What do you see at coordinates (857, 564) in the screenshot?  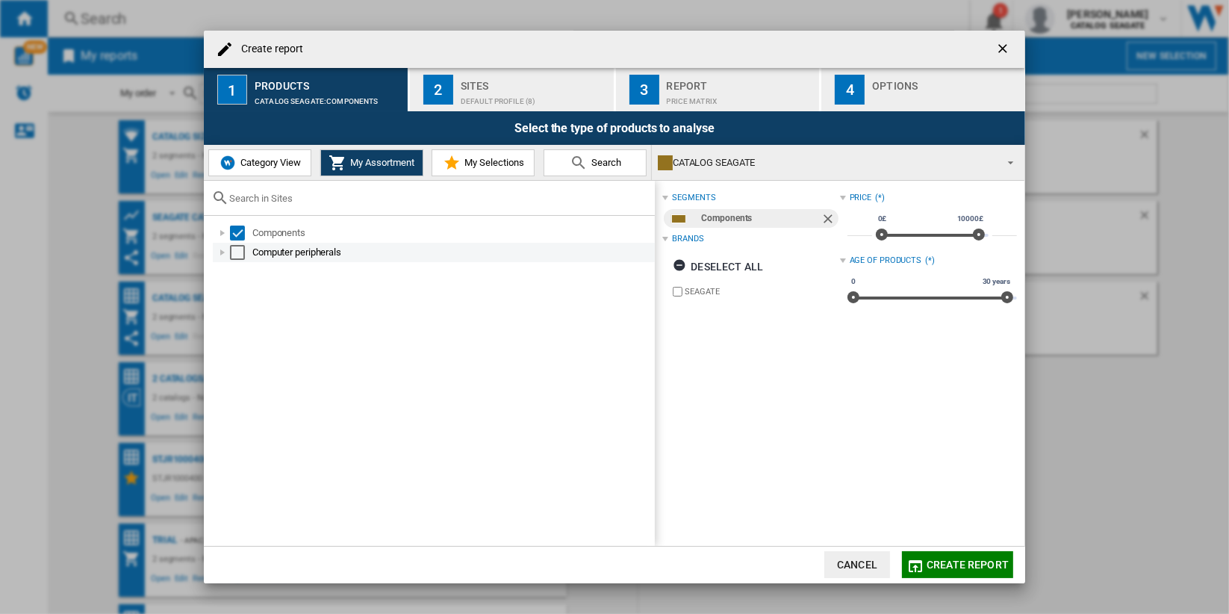 I see `button: Cancel` at bounding box center [857, 564].